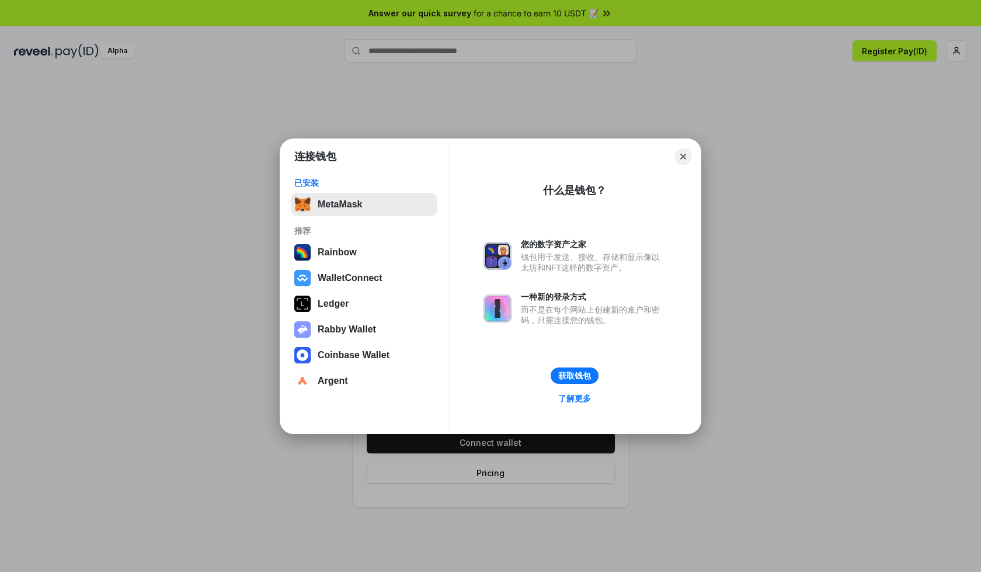 The height and width of the screenshot is (572, 981). Describe the element at coordinates (575, 398) in the screenshot. I see `div: 了解更多` at that location.